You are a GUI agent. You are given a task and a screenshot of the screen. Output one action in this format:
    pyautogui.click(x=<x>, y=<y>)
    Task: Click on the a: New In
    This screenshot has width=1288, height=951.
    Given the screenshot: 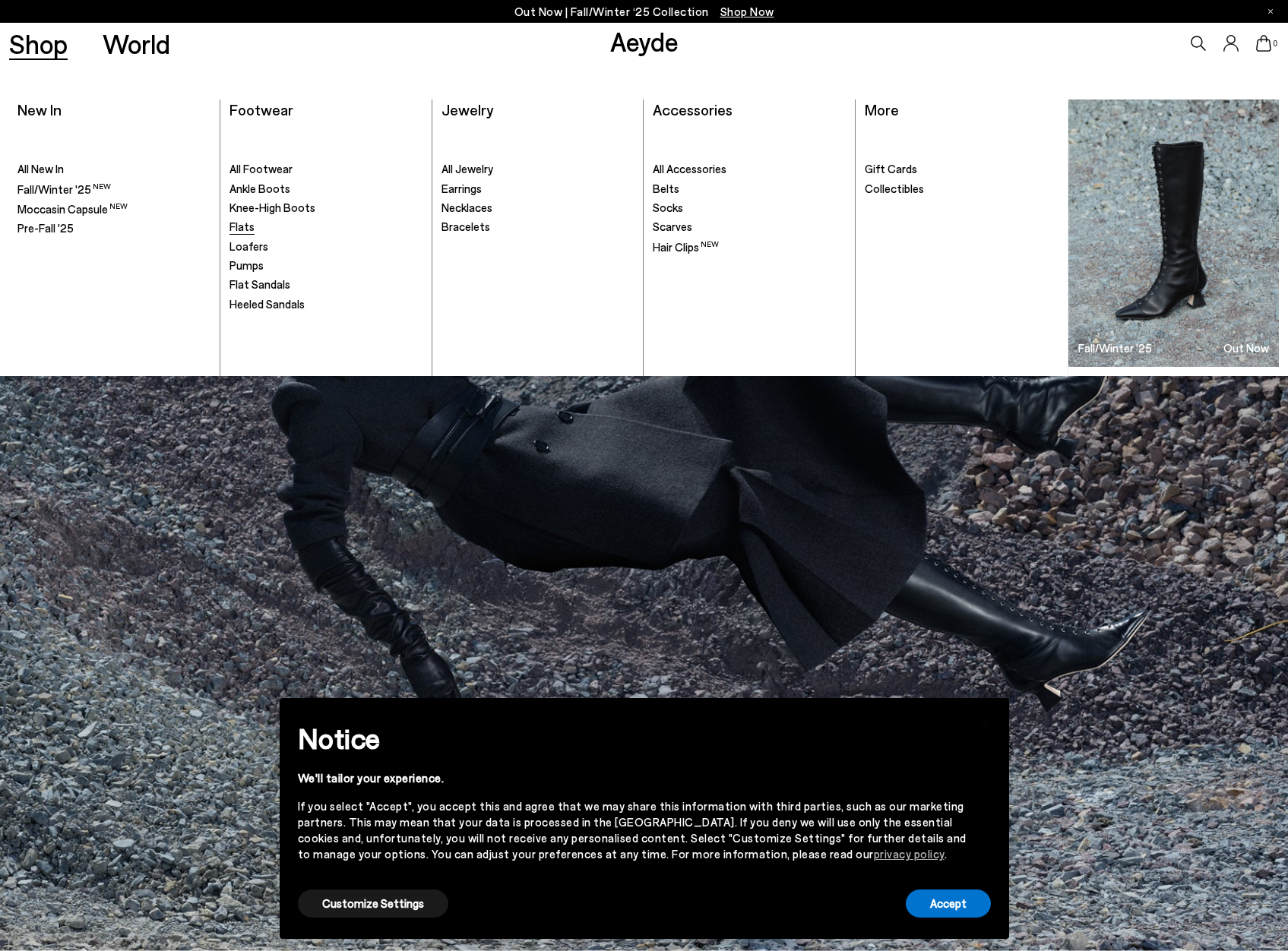 What is the action you would take?
    pyautogui.click(x=40, y=110)
    